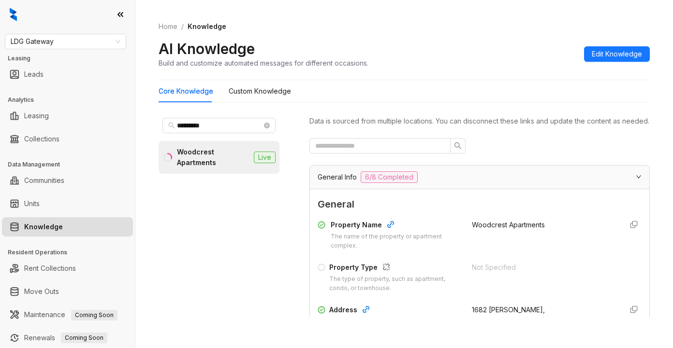 The height and width of the screenshot is (348, 673). Describe the element at coordinates (508, 225) in the screenshot. I see `span: Woodcrest Apartments` at that location.